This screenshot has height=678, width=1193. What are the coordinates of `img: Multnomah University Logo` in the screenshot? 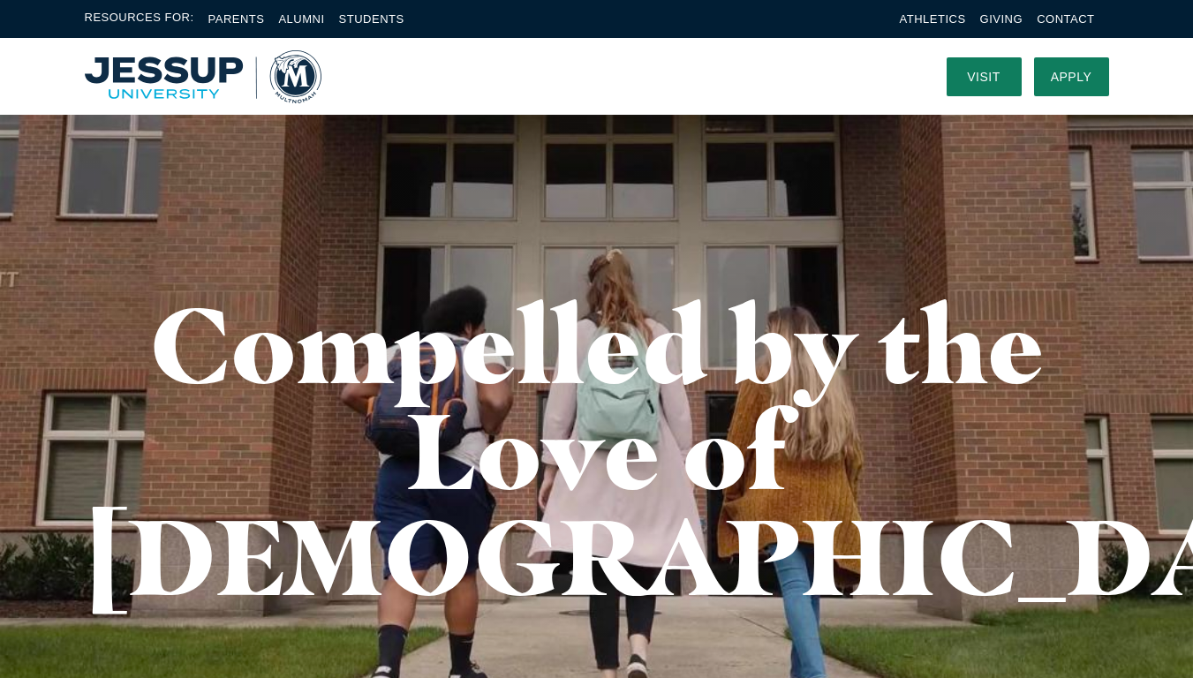 It's located at (203, 77).